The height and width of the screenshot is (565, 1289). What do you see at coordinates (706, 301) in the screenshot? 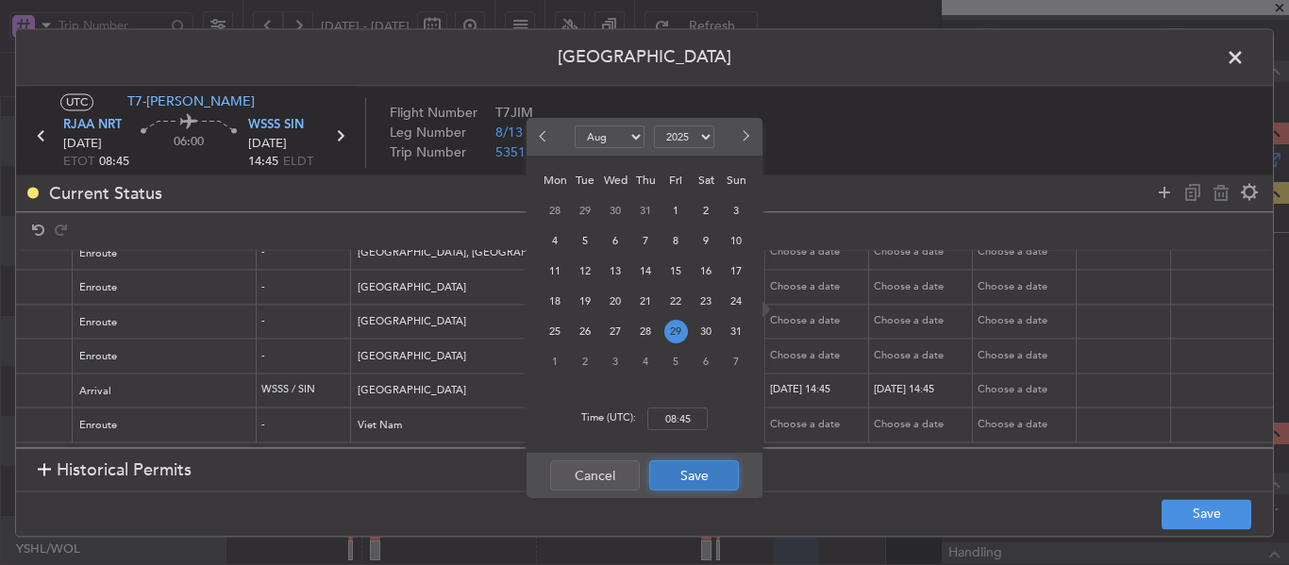
I see `span: 23` at bounding box center [706, 301].